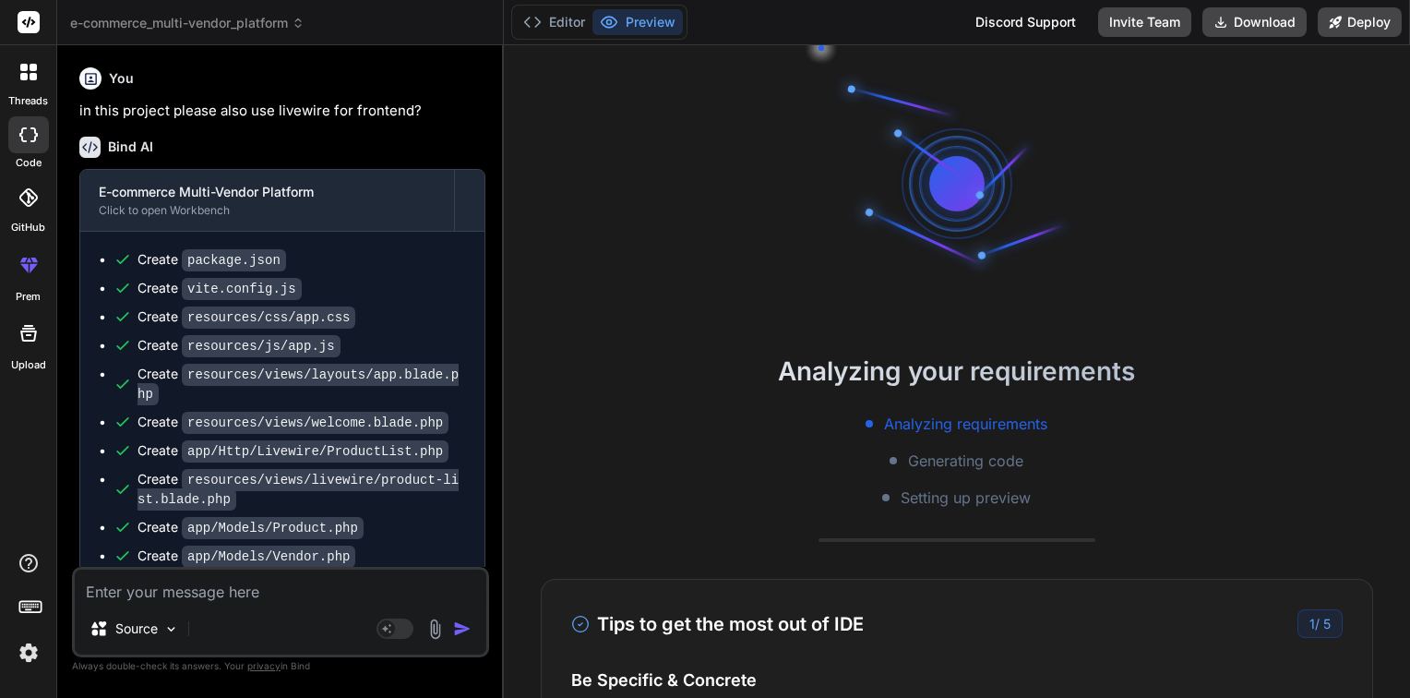 This screenshot has width=1410, height=698. Describe the element at coordinates (957, 371) in the screenshot. I see `h2: Analyzing your requirements` at that location.